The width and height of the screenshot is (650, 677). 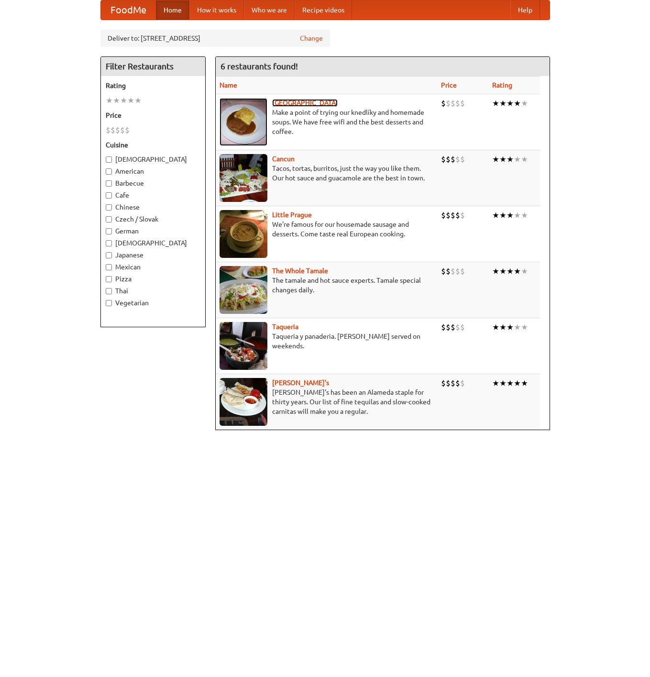 I want to click on label: Mexican, so click(x=153, y=267).